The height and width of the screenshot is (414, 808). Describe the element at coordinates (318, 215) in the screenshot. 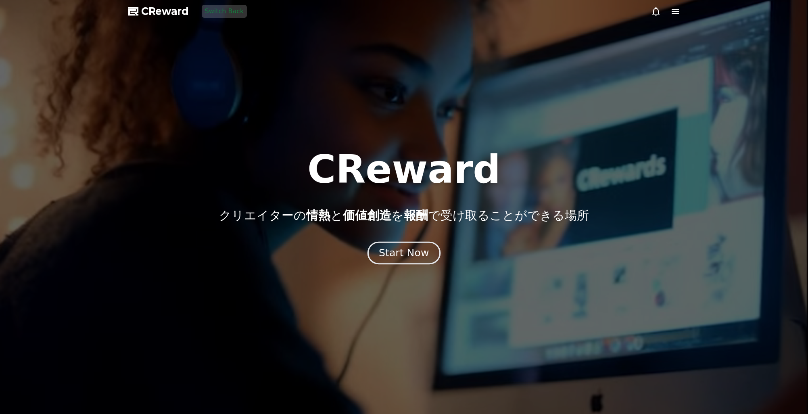

I see `span: 情熱` at that location.